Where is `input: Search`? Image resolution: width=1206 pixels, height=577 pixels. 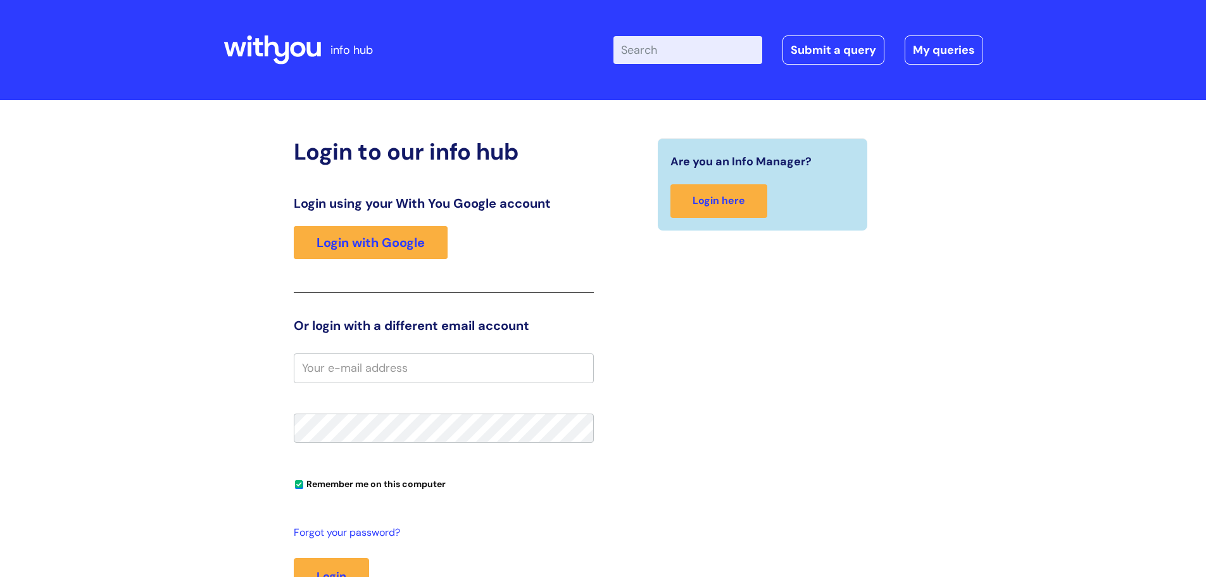 input: Search is located at coordinates (688, 50).